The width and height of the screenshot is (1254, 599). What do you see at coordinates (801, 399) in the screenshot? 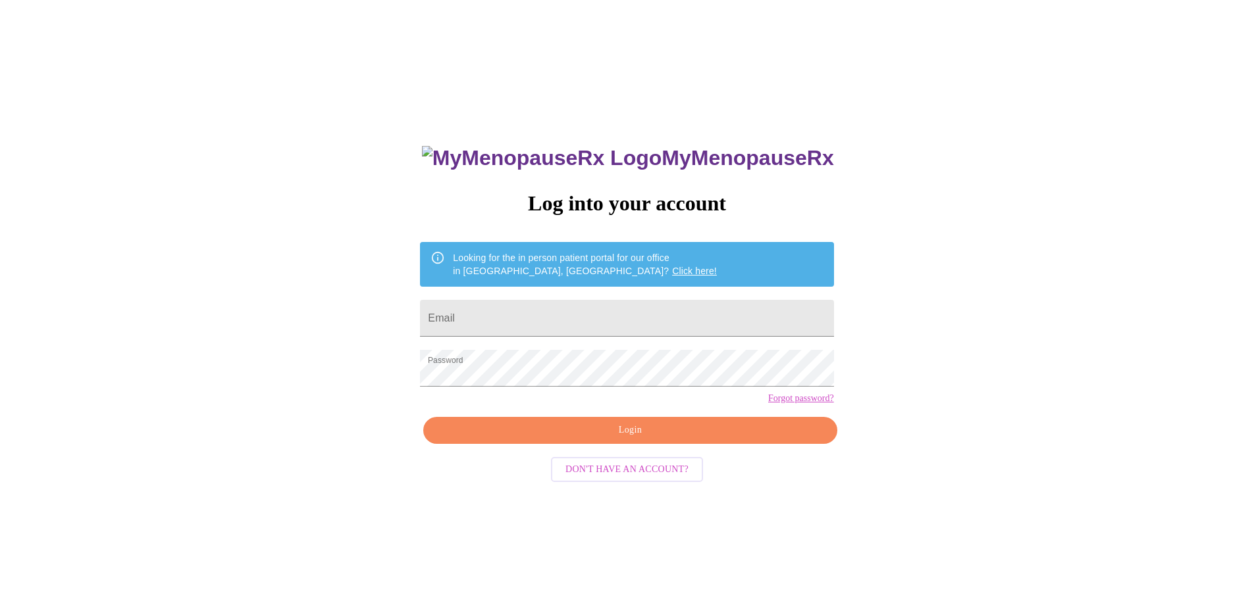
I see `a: Forgot password?` at bounding box center [801, 399].